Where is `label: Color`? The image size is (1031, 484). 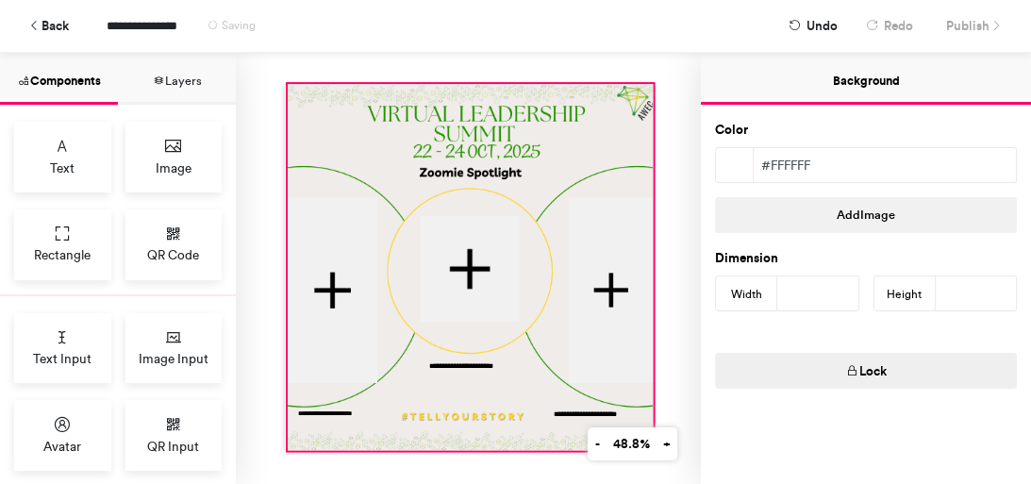 label: Color is located at coordinates (731, 130).